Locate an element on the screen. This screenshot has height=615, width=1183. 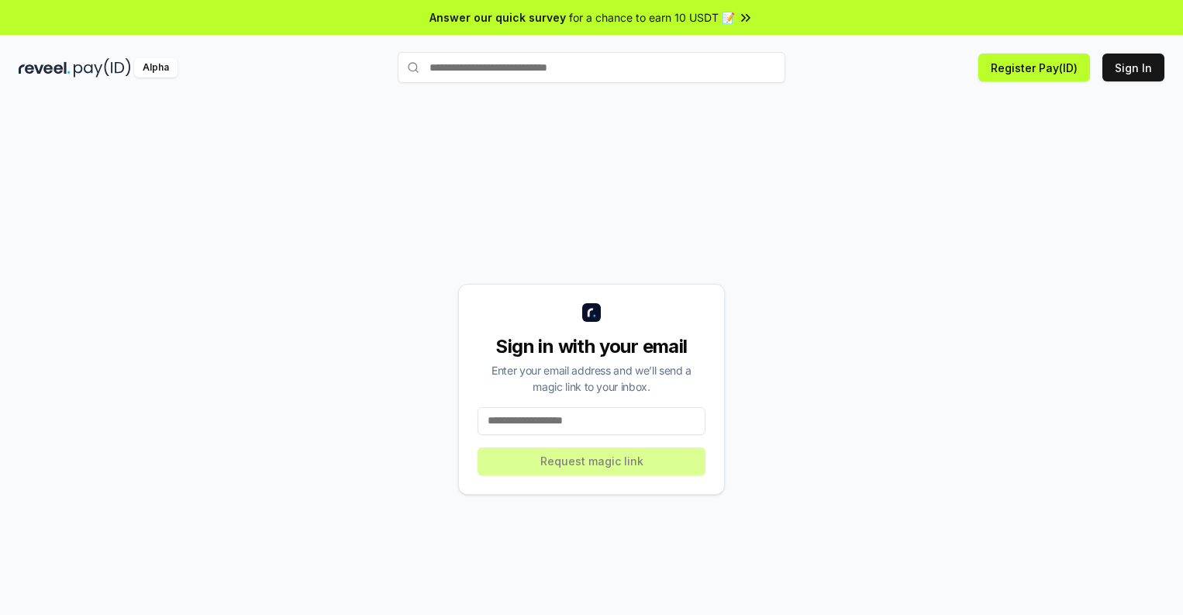
div: Sign in with your email is located at coordinates (591, 346).